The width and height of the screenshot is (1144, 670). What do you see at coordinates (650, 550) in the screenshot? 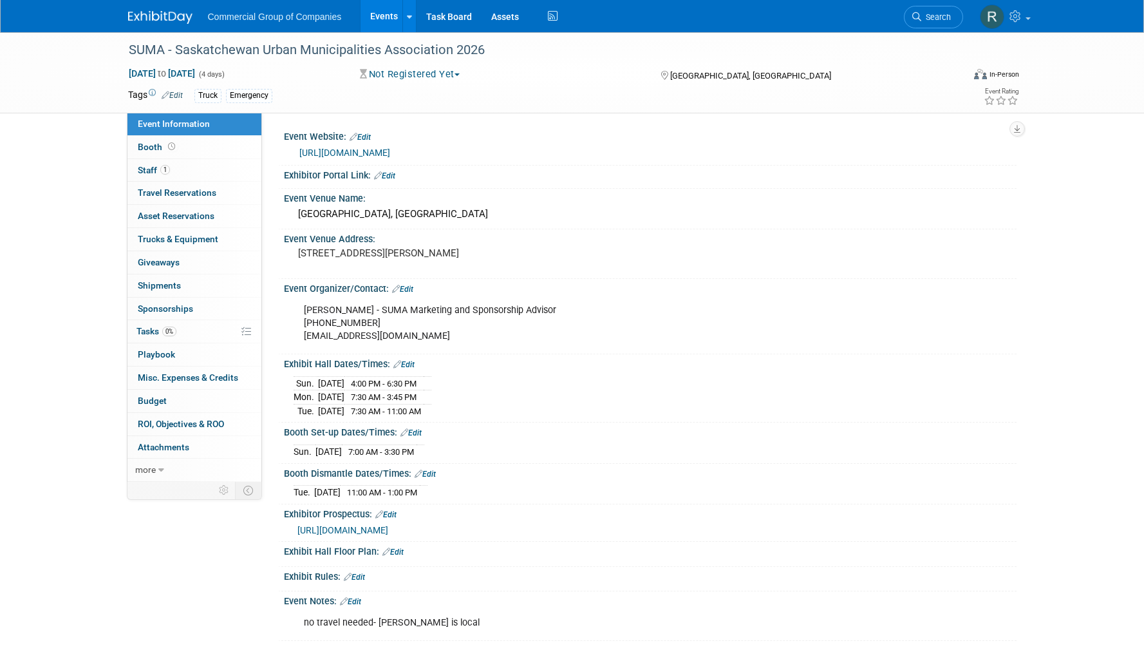
I see `div: Exhibit Hall Floor Plan:` at bounding box center [650, 550].